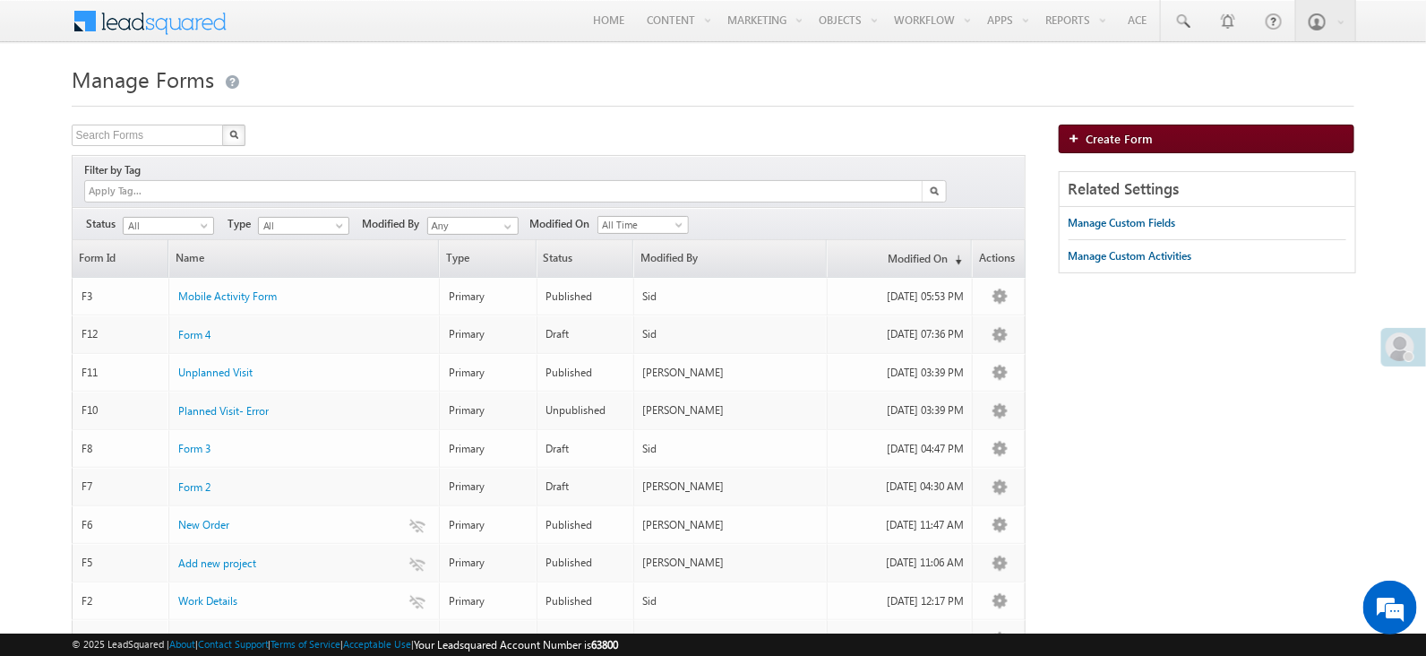  Describe the element at coordinates (586, 410) in the screenshot. I see `div: Unpublished` at that location.